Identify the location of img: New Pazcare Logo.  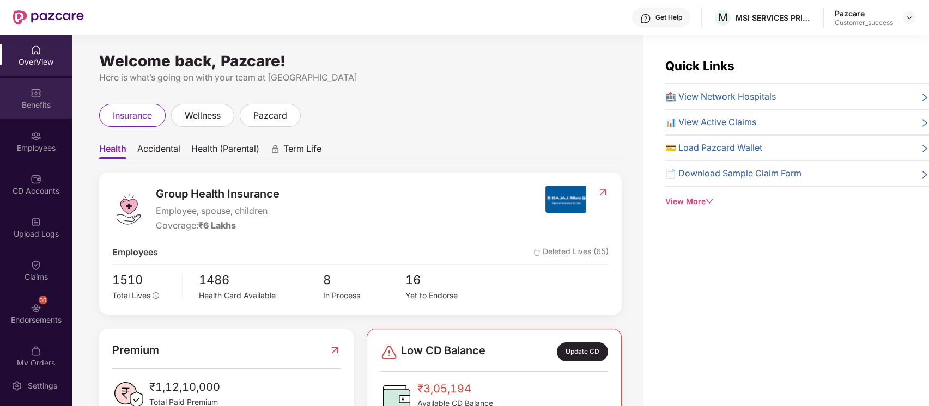
(48, 17).